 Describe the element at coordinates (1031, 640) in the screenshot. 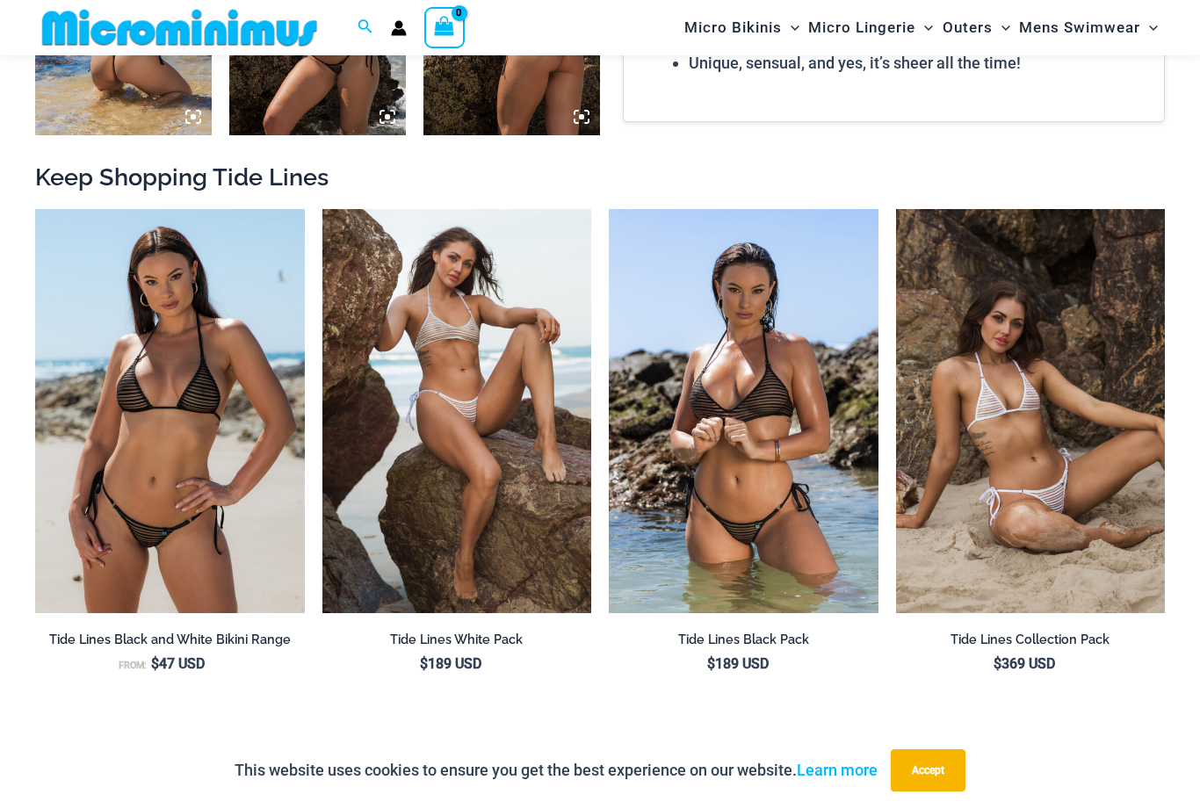

I see `h2: Tide Lines Collection Pack` at that location.